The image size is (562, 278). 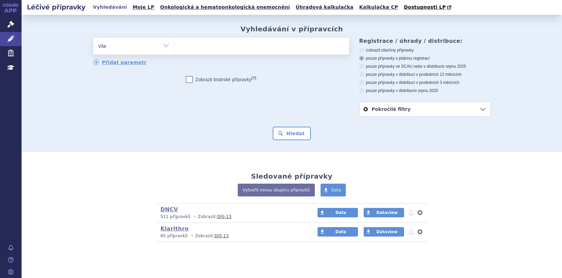 What do you see at coordinates (174, 236) in the screenshot?
I see `span: 85 přípravků` at bounding box center [174, 236].